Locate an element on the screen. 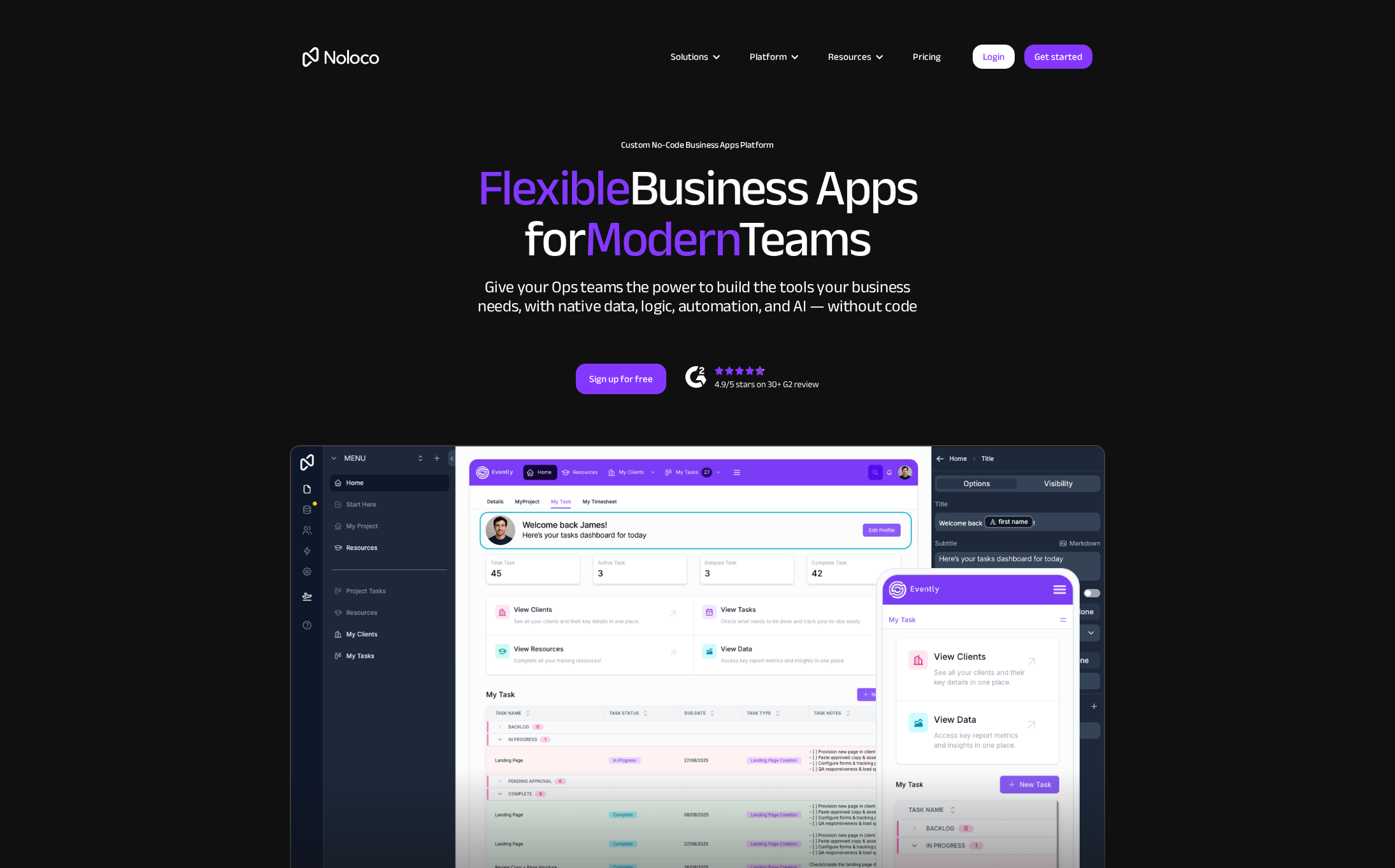  h1: Custom No-Code Business Apps Platform is located at coordinates (698, 145).